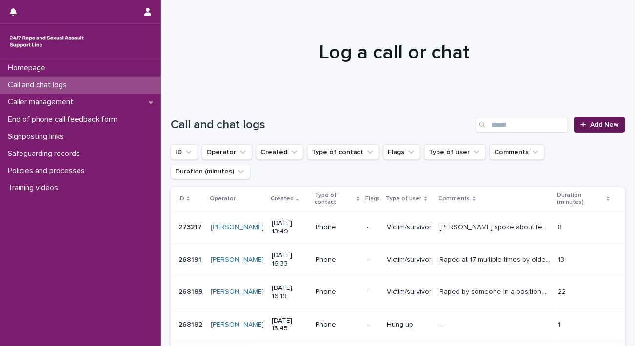 Image resolution: width=635 pixels, height=346 pixels. What do you see at coordinates (522, 125) in the screenshot?
I see `div: Search` at bounding box center [522, 125].